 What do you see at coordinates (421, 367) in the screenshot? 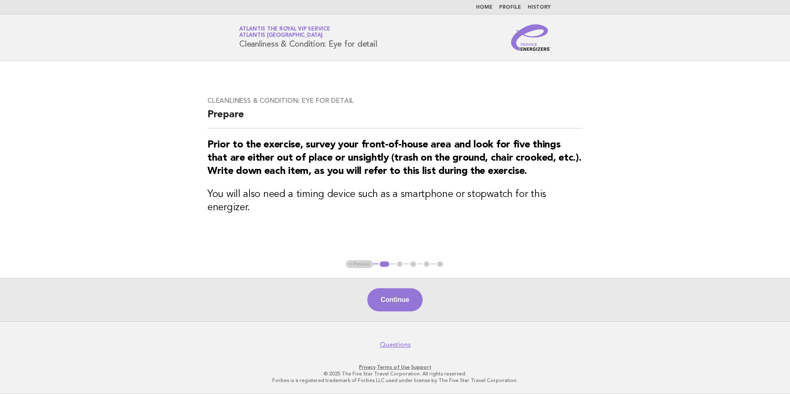
I see `a: Support` at bounding box center [421, 367].